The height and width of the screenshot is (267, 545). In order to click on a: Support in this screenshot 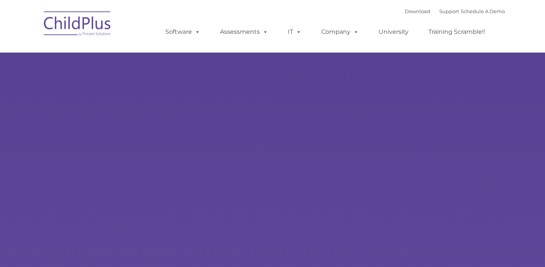, I will do `click(449, 11)`.